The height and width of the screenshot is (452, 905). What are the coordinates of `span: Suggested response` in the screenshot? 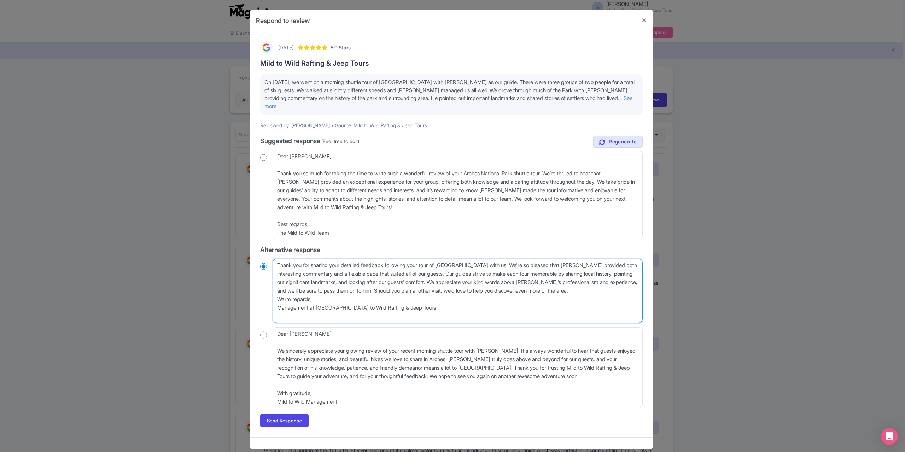 It's located at (290, 141).